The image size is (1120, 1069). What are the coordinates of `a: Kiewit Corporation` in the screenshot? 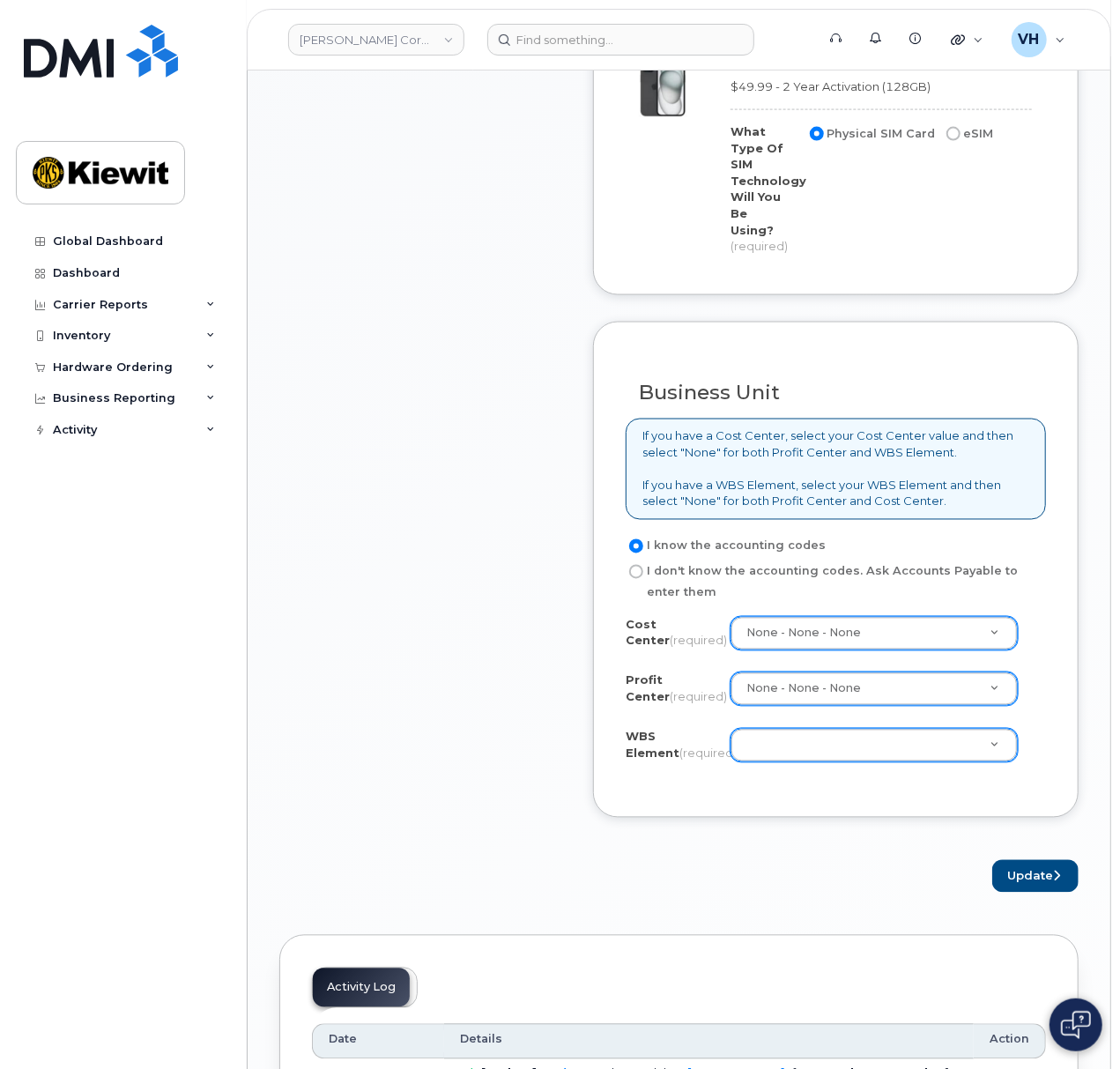 It's located at (376, 39).